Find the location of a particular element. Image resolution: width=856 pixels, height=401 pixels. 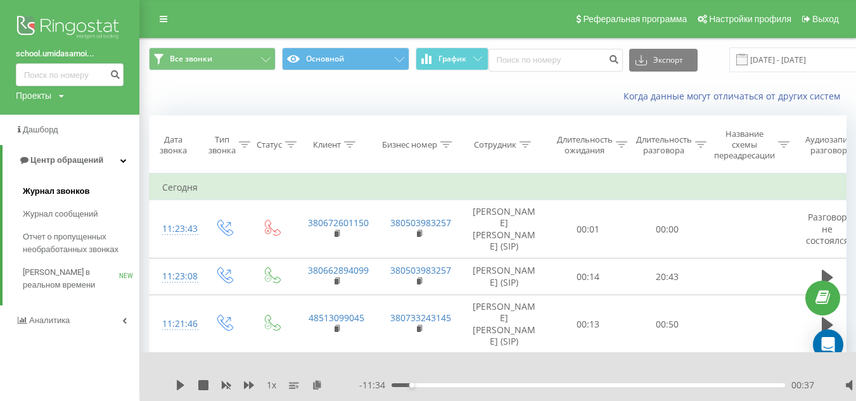

a: Журнал сообщений is located at coordinates (81, 214).